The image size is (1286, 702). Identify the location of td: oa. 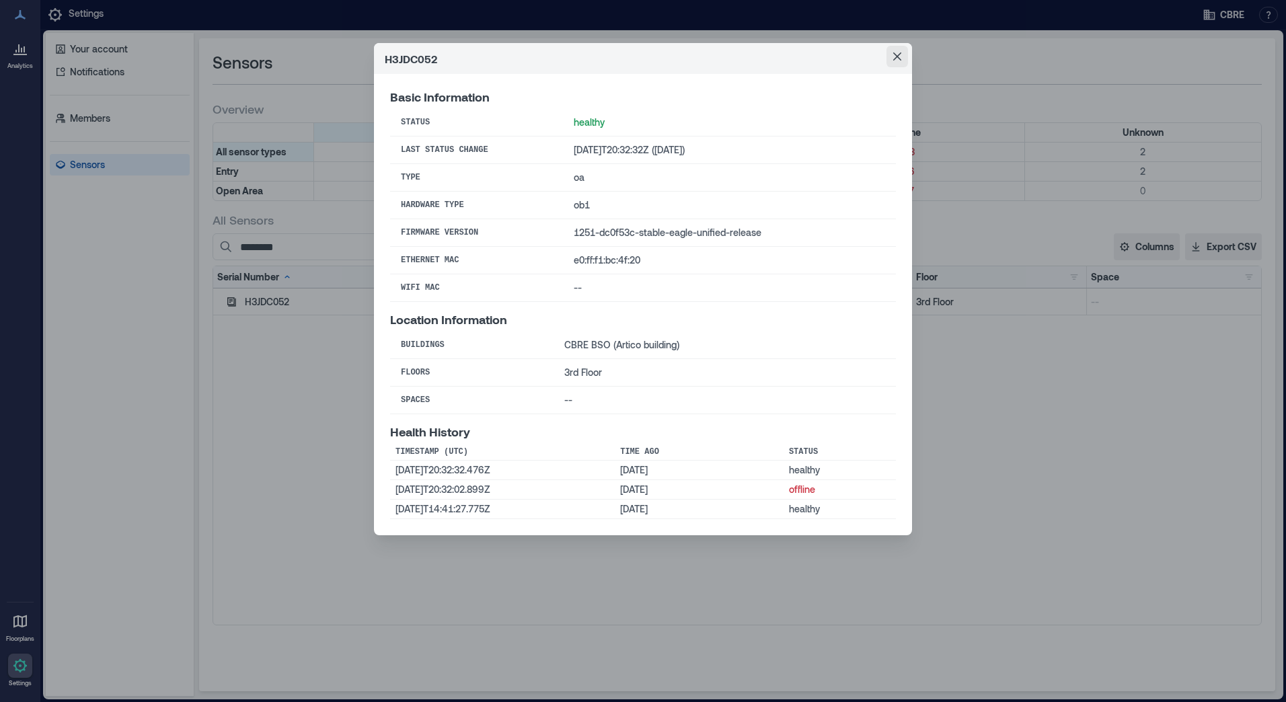
(729, 178).